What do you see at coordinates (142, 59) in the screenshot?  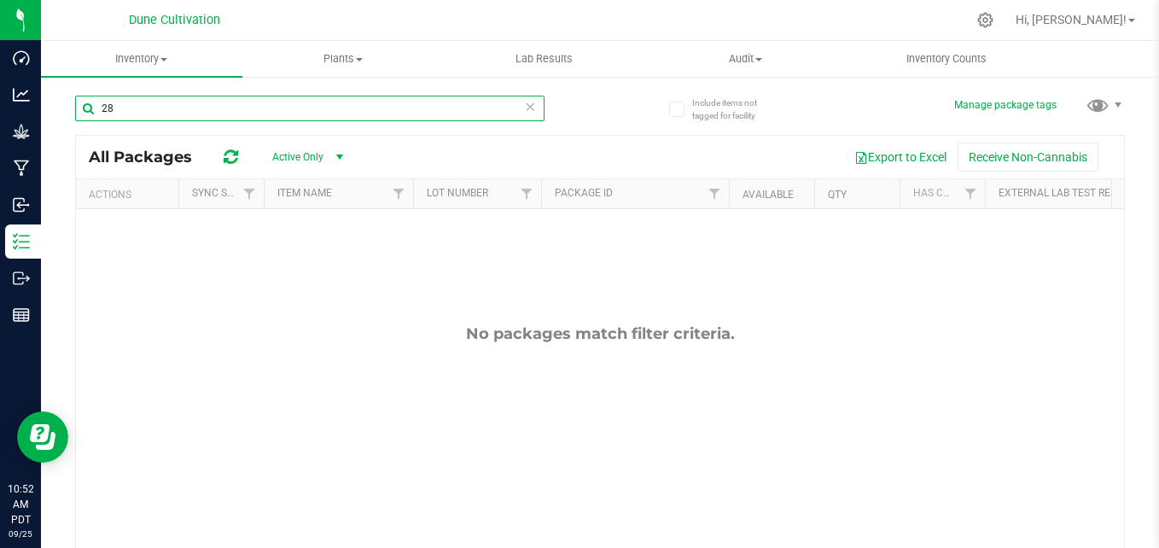 I see `span: Inventory` at bounding box center [142, 59].